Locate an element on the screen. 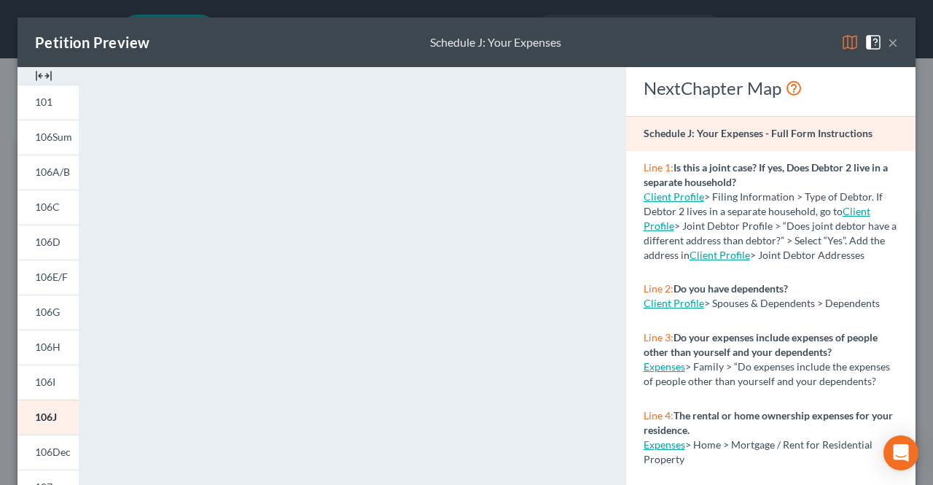 The height and width of the screenshot is (485, 933). span: > Joint Debtor Addresses is located at coordinates (777, 254).